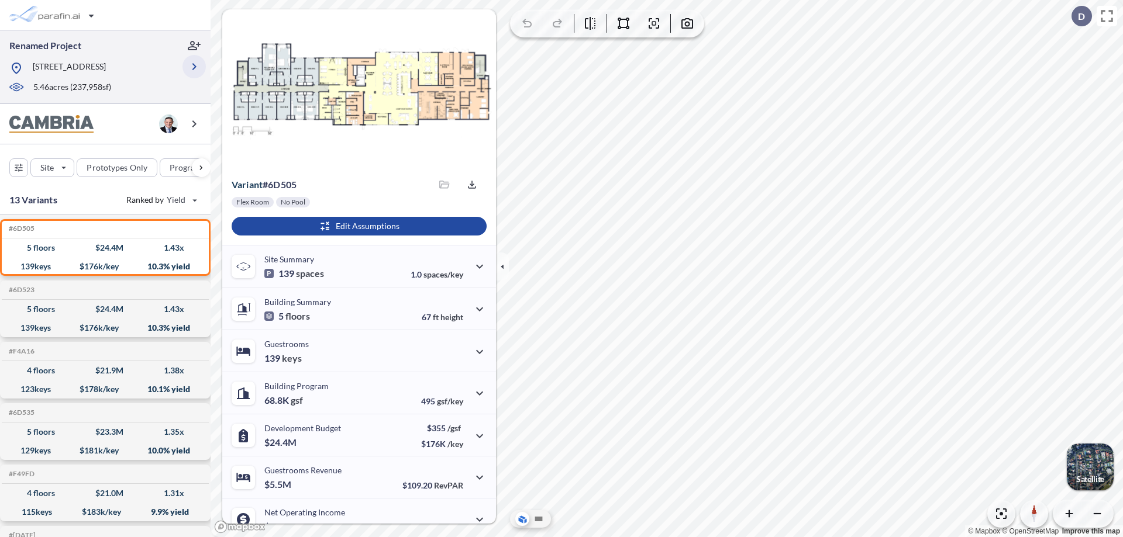 The height and width of the screenshot is (537, 1123). Describe the element at coordinates (305, 512) in the screenshot. I see `p: Net Operating Income` at that location.